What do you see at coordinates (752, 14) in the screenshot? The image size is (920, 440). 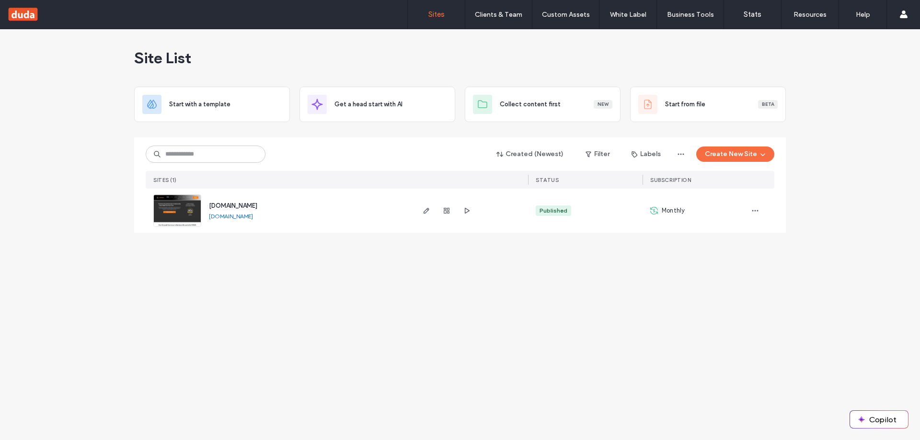 I see `label: Stats` at bounding box center [752, 14].